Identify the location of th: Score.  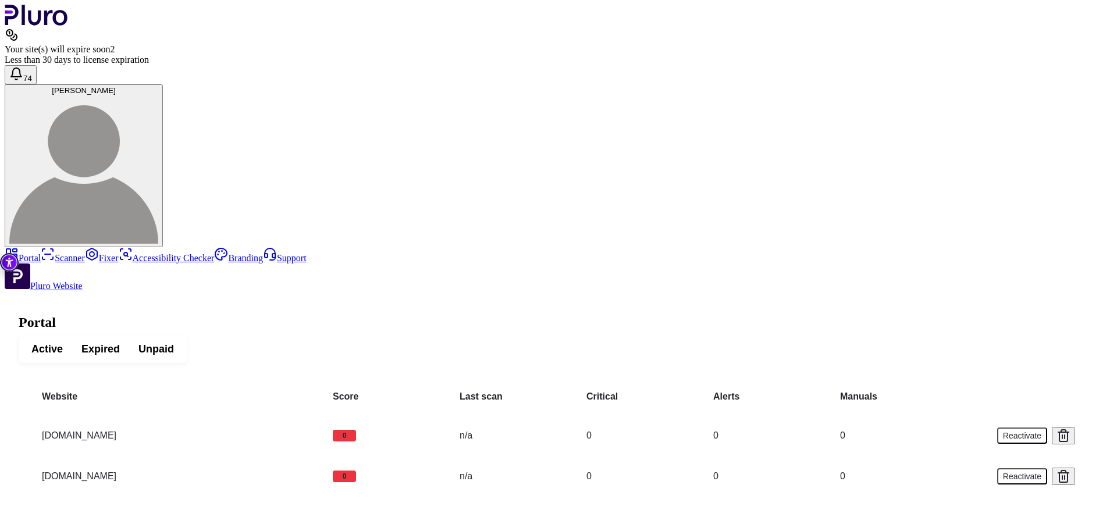
(387, 397).